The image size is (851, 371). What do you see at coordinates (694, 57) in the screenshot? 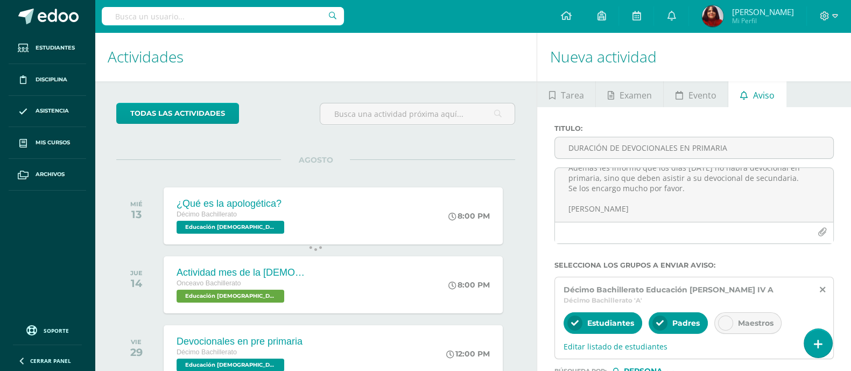
I see `h1: Nueva actividad` at bounding box center [694, 57].